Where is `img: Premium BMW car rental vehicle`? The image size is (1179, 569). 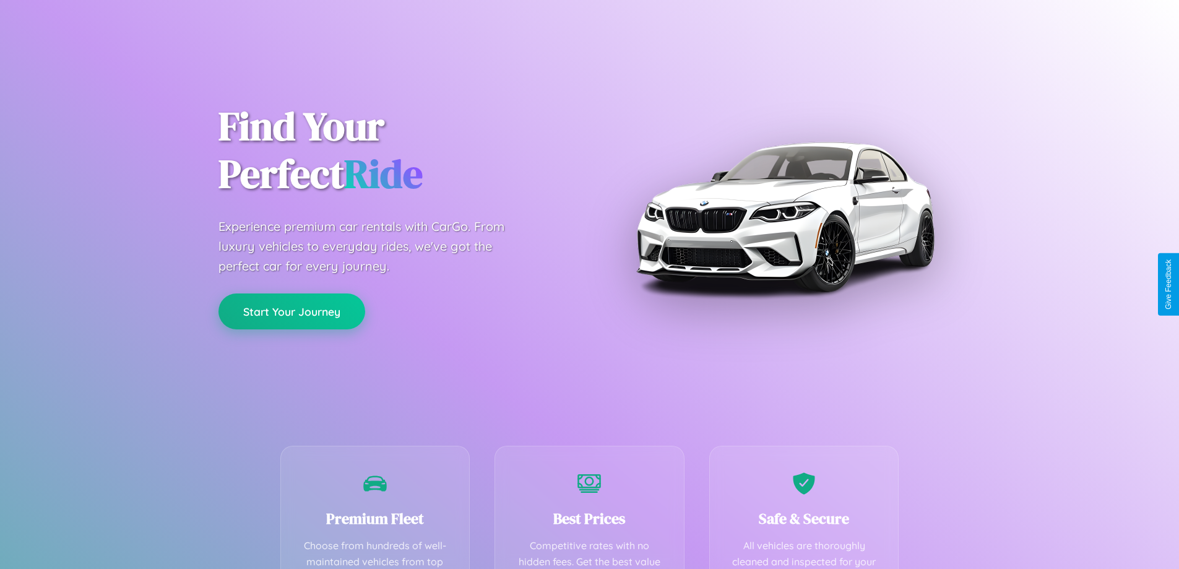 img: Premium BMW car rental vehicle is located at coordinates (785, 217).